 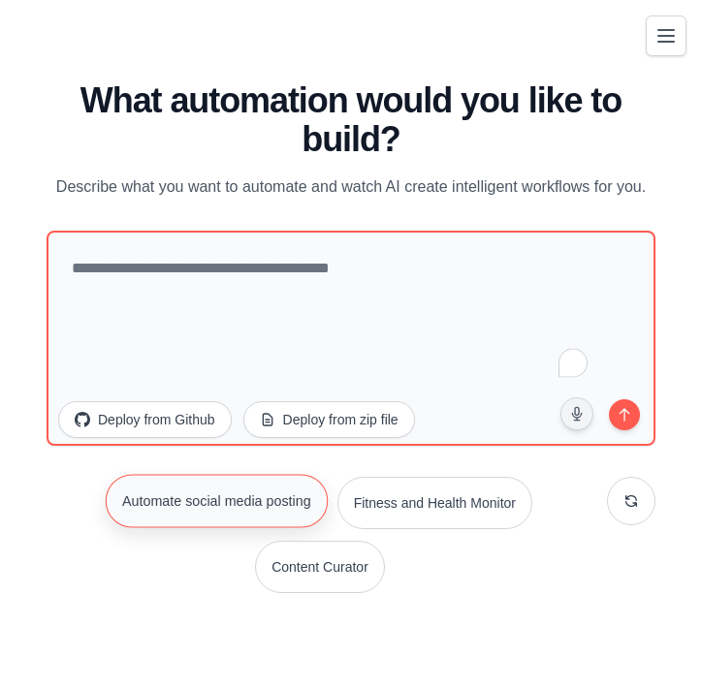 I want to click on div: 聊天小工具, so click(x=653, y=643).